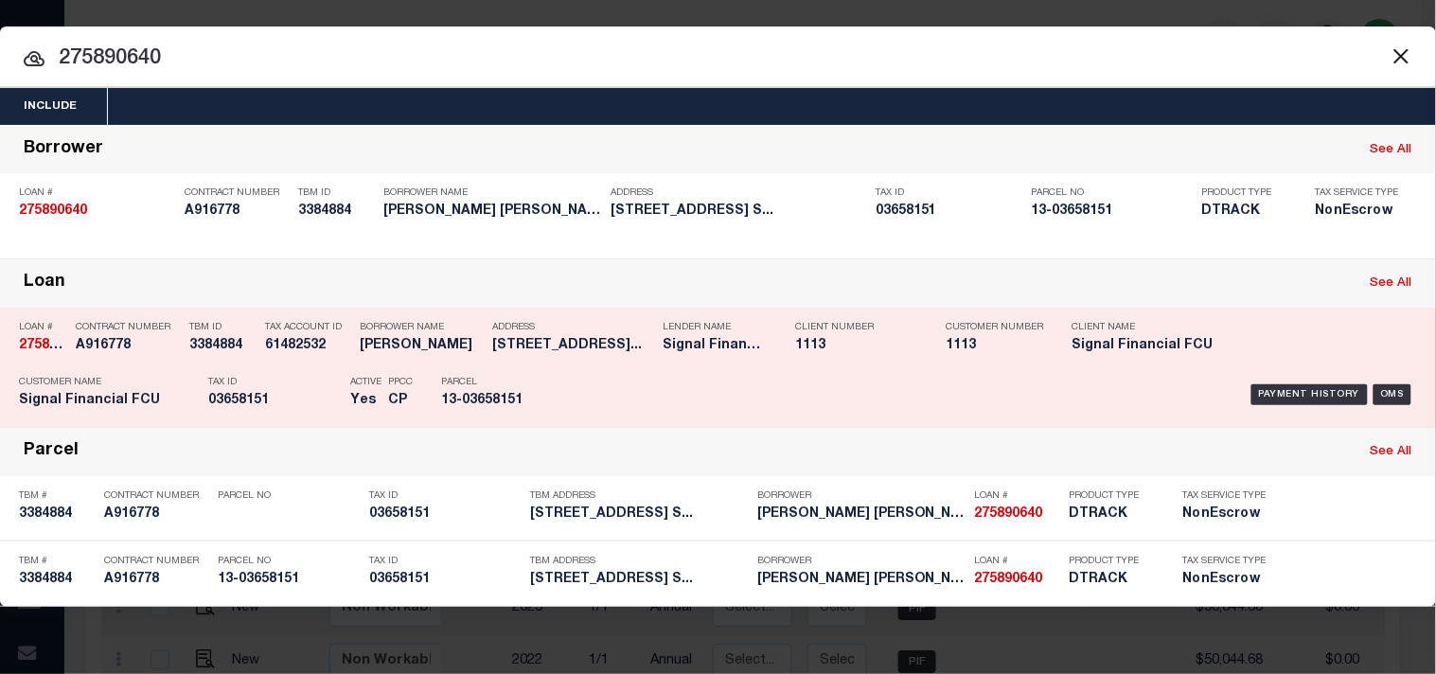  I want to click on p: Client Name, so click(1153, 328).